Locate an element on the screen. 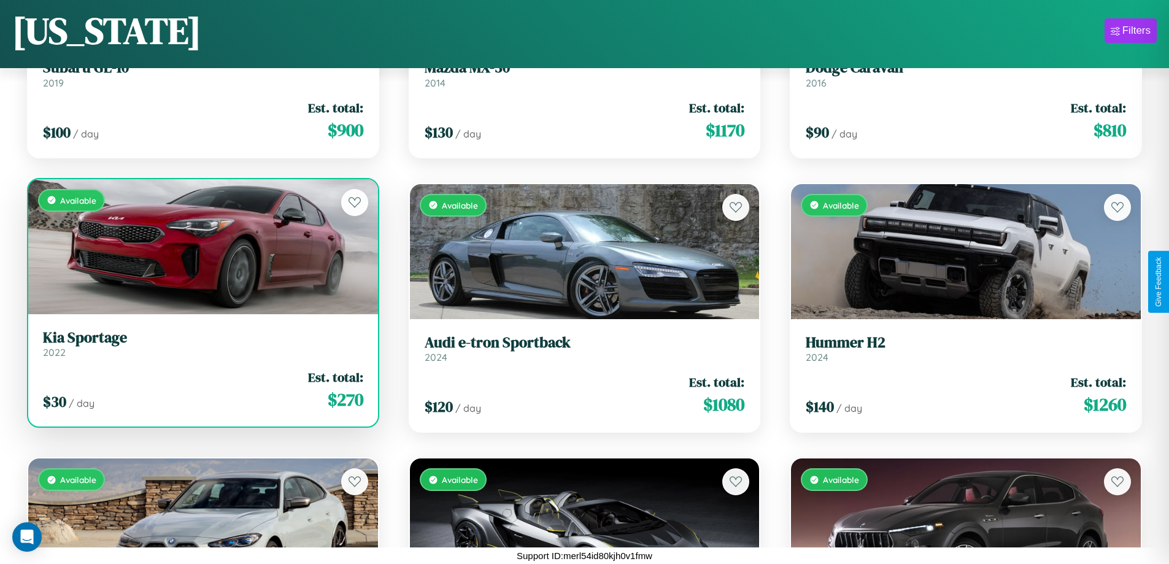  span: $ 90 is located at coordinates (818, 132).